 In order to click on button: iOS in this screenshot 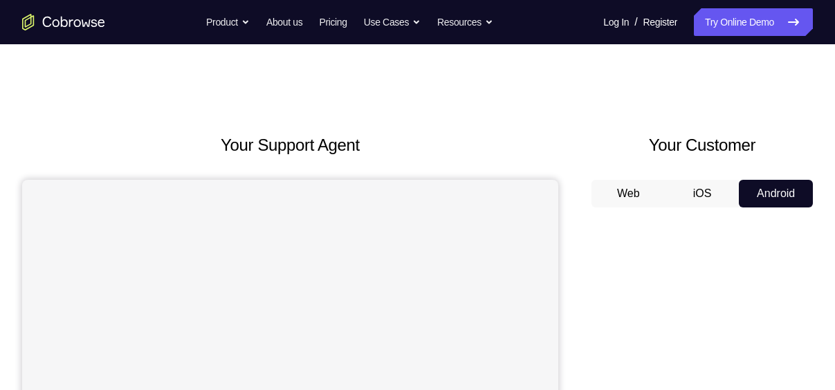, I will do `click(703, 194)`.